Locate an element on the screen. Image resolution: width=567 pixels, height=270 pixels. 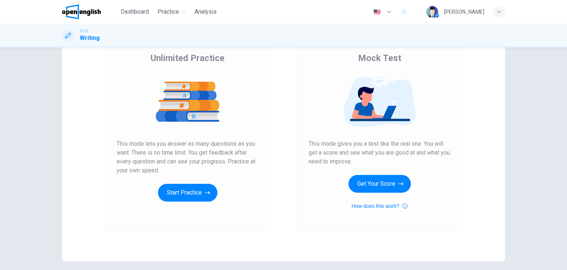
img: OpenEnglish logo is located at coordinates (81, 12).